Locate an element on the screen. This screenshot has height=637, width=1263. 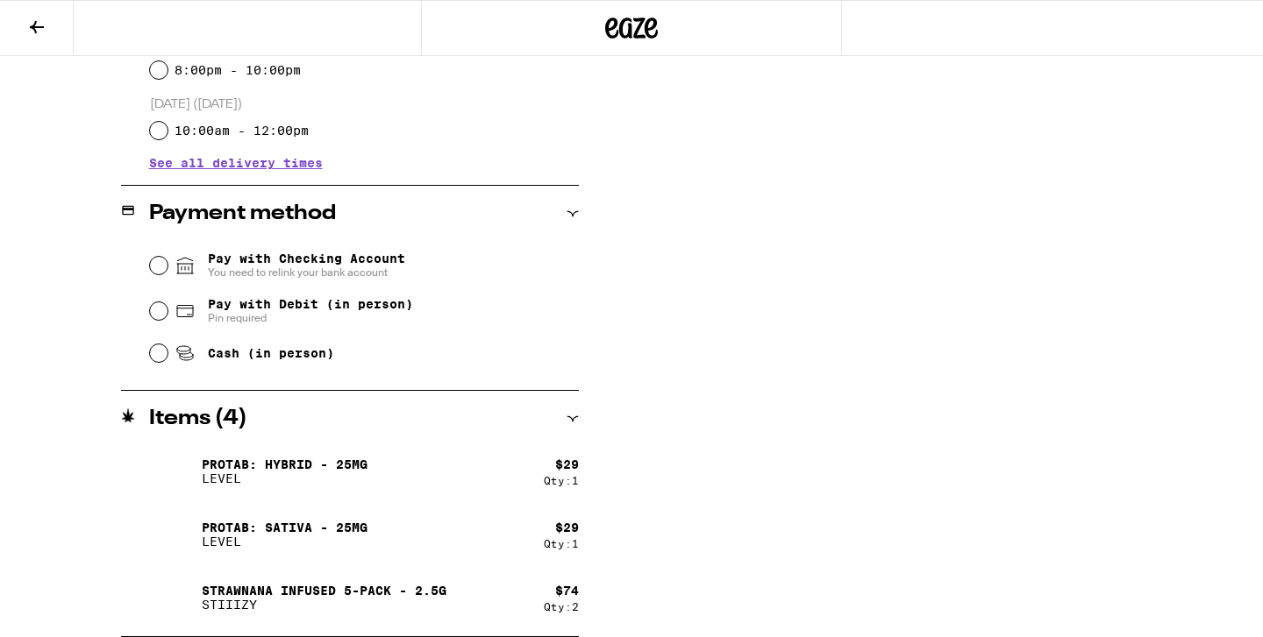
label: 8:00pm - 10:00pm is located at coordinates (238, 70).